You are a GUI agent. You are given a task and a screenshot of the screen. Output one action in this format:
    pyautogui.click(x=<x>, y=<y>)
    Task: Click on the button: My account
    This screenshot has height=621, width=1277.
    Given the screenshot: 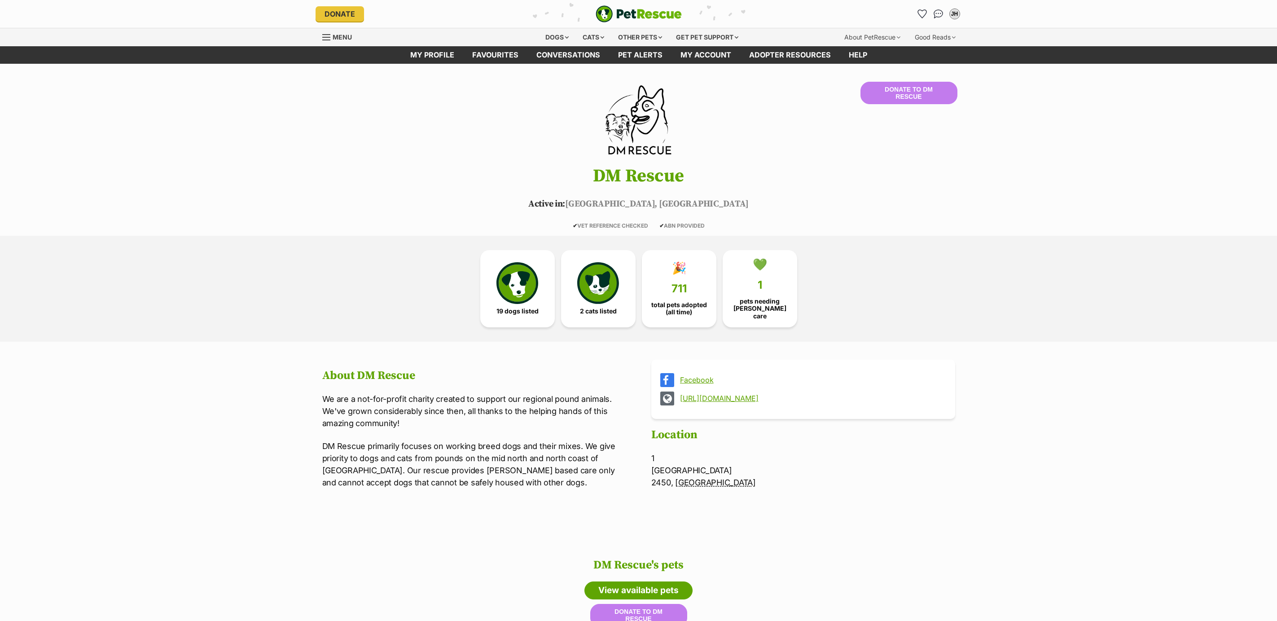 What is the action you would take?
    pyautogui.click(x=955, y=14)
    